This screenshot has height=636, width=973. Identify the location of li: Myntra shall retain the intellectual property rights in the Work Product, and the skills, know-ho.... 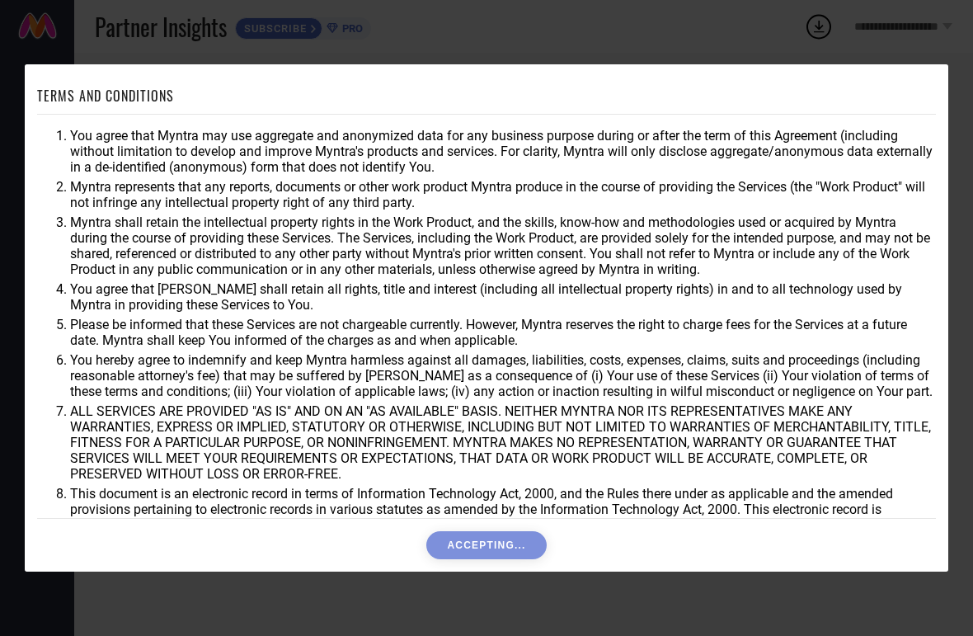
(503, 246).